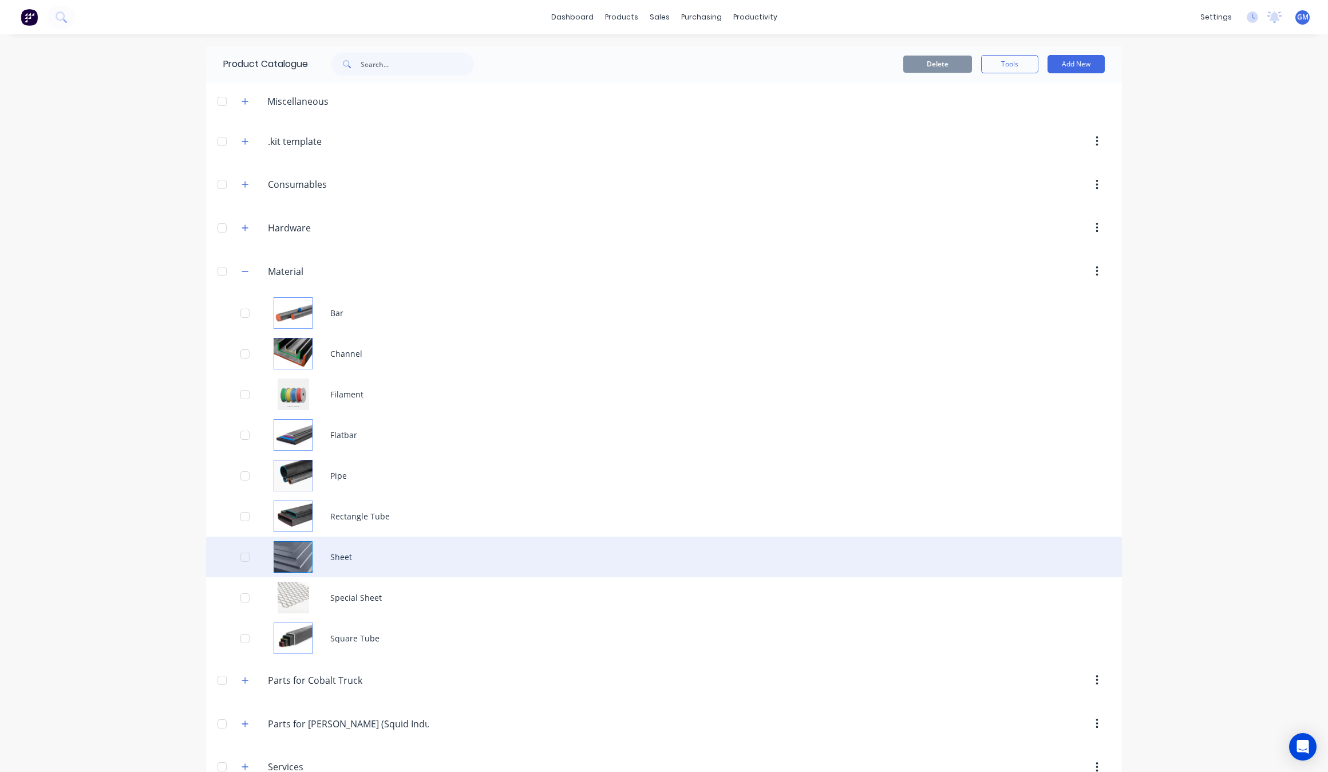  I want to click on div: PipePipe, so click(664, 475).